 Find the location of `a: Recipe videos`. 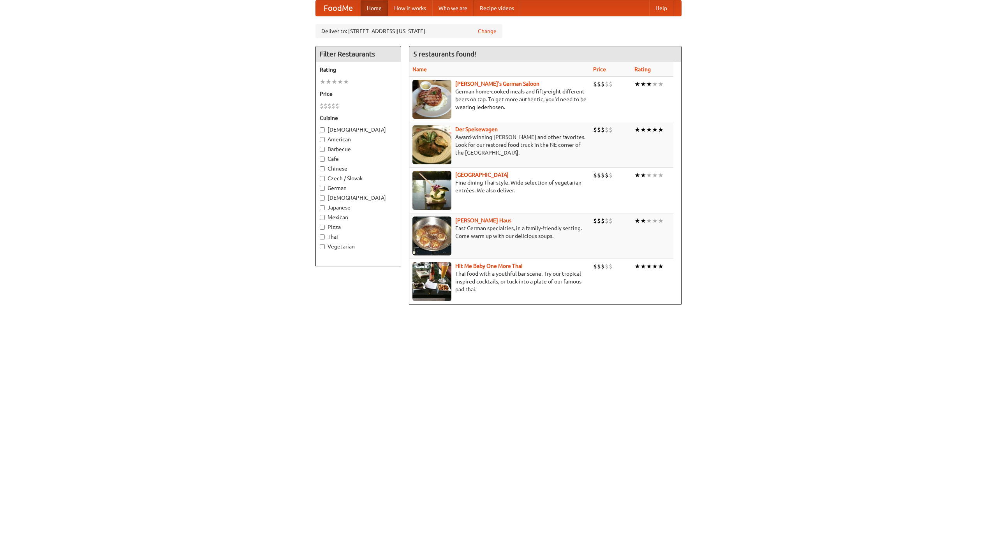

a: Recipe videos is located at coordinates (497, 8).